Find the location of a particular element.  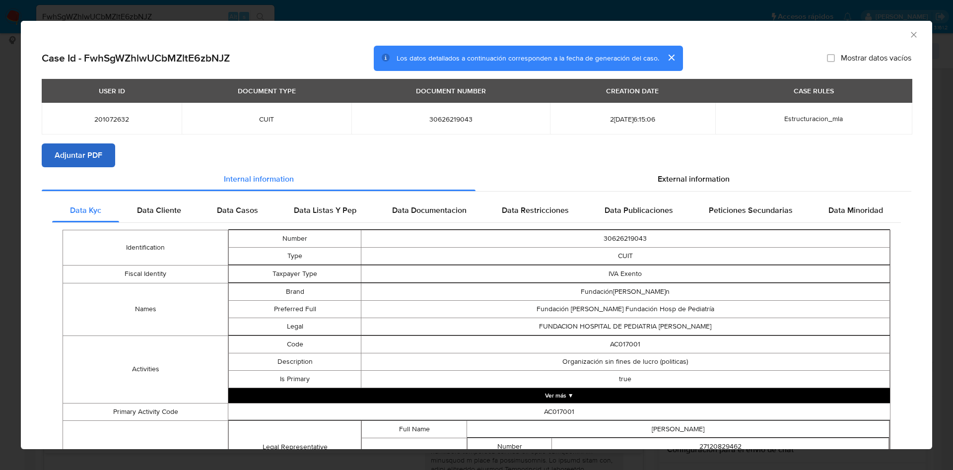

td: IVA Exento is located at coordinates (625, 273).